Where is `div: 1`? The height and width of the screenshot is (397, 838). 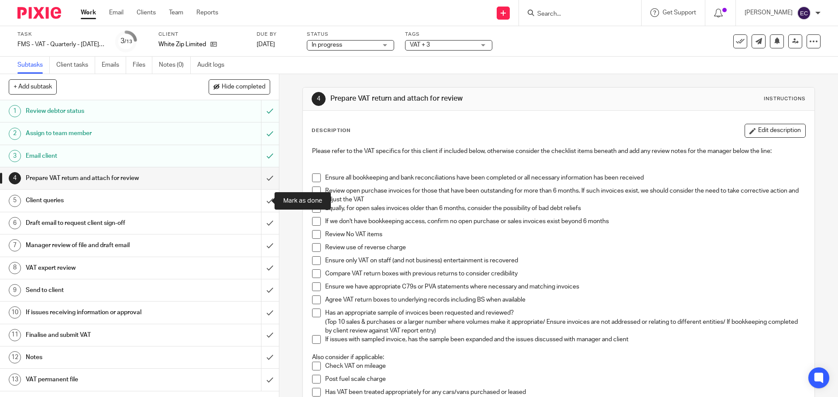
div: 1 is located at coordinates (15, 111).